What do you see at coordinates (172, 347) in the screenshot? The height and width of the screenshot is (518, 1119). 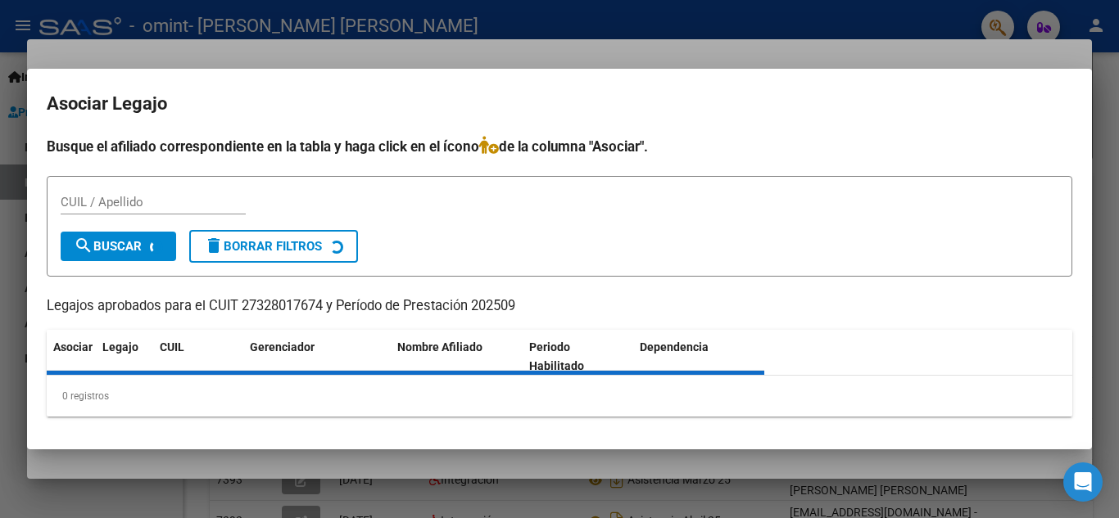 I see `span: CUIL` at bounding box center [172, 347].